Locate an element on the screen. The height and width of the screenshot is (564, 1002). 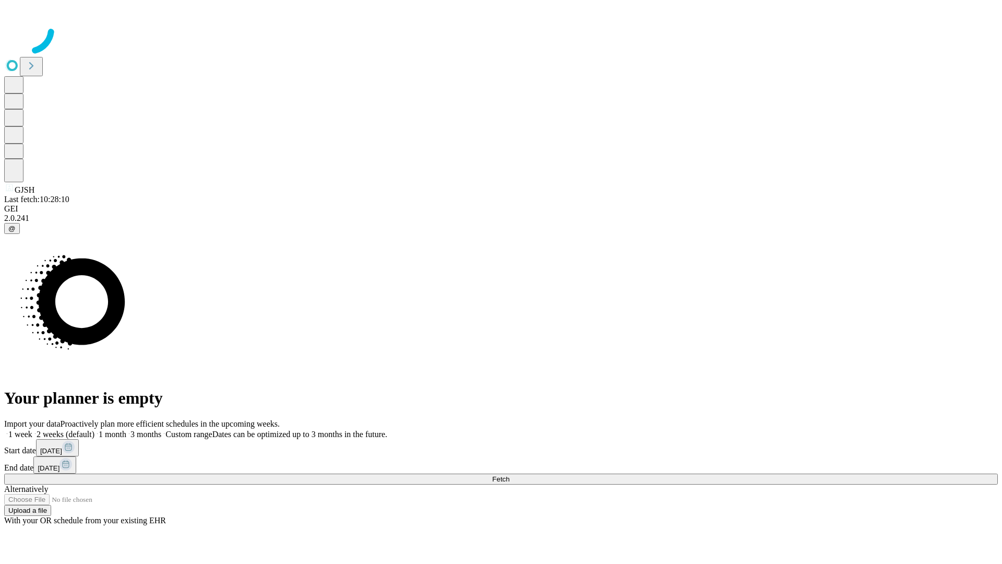
span: Proactively plan more efficient schedules in the upcoming weeks. is located at coordinates (170, 423).